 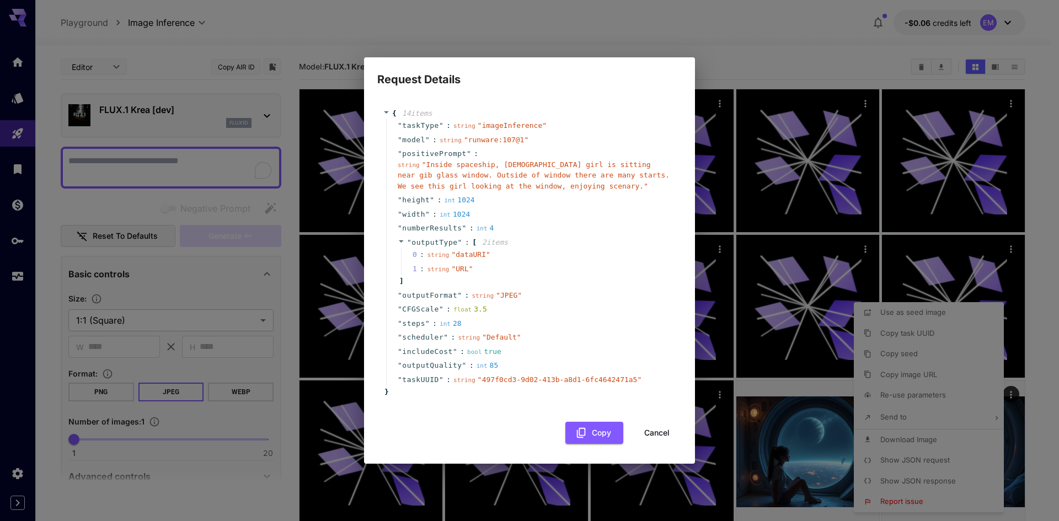 What do you see at coordinates (420, 126) in the screenshot?
I see `span: taskType` at bounding box center [420, 126].